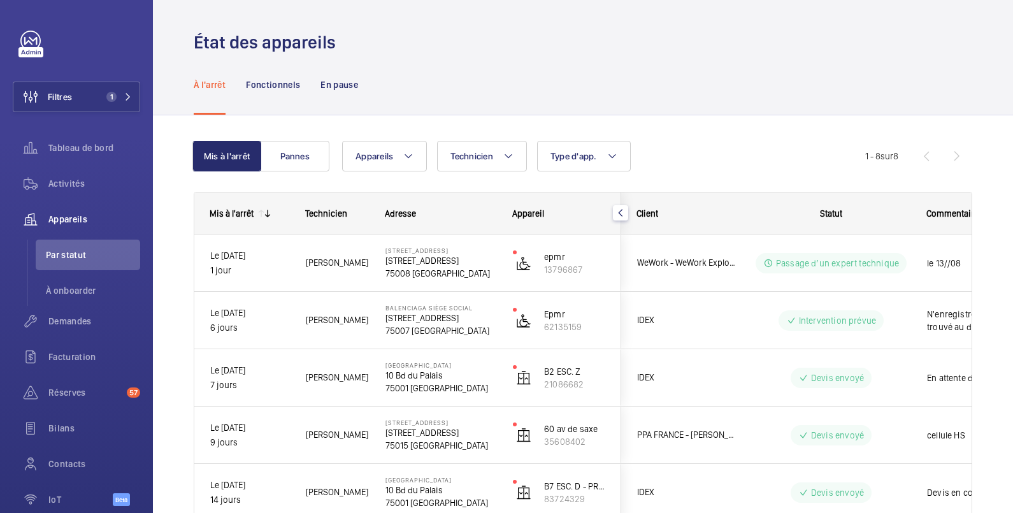 The height and width of the screenshot is (513, 1013). I want to click on span: Adresse, so click(400, 213).